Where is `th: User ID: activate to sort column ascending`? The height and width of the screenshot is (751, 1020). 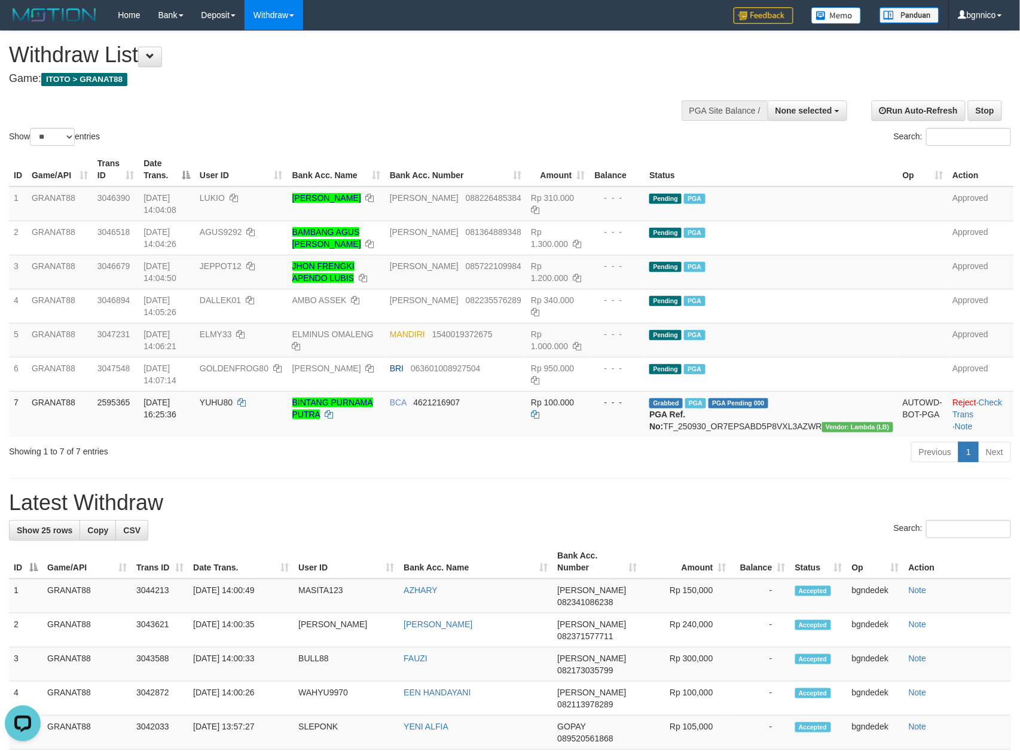
th: User ID: activate to sort column ascending is located at coordinates (241, 169).